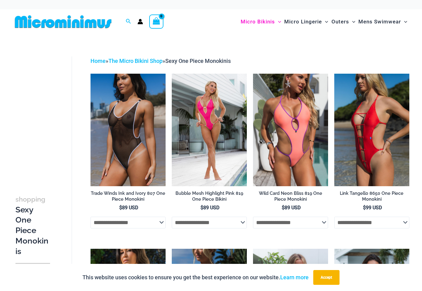  What do you see at coordinates (326, 278) in the screenshot?
I see `button: Accept` at bounding box center [326, 278].